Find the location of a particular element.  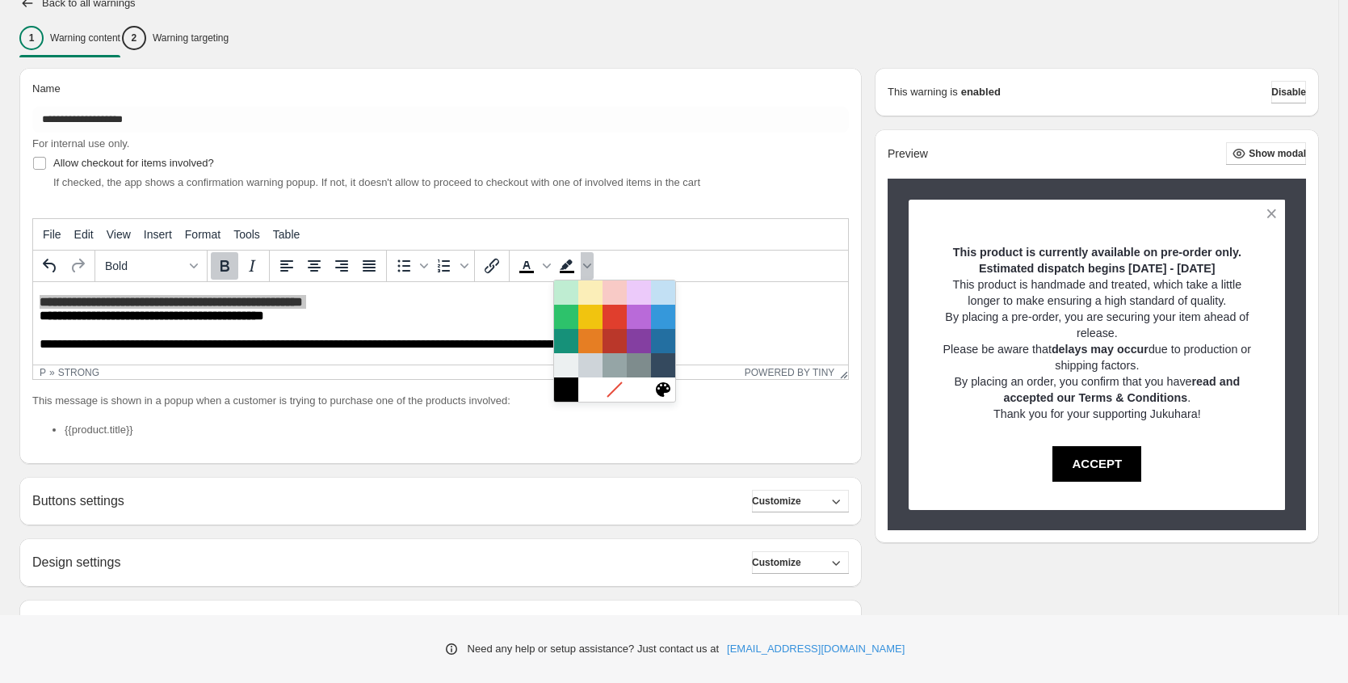

div: Dark Turquoise is located at coordinates (566, 341).